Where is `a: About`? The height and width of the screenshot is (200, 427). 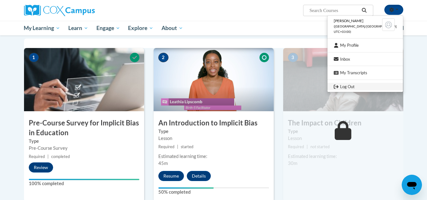
a: About is located at coordinates (172, 28).